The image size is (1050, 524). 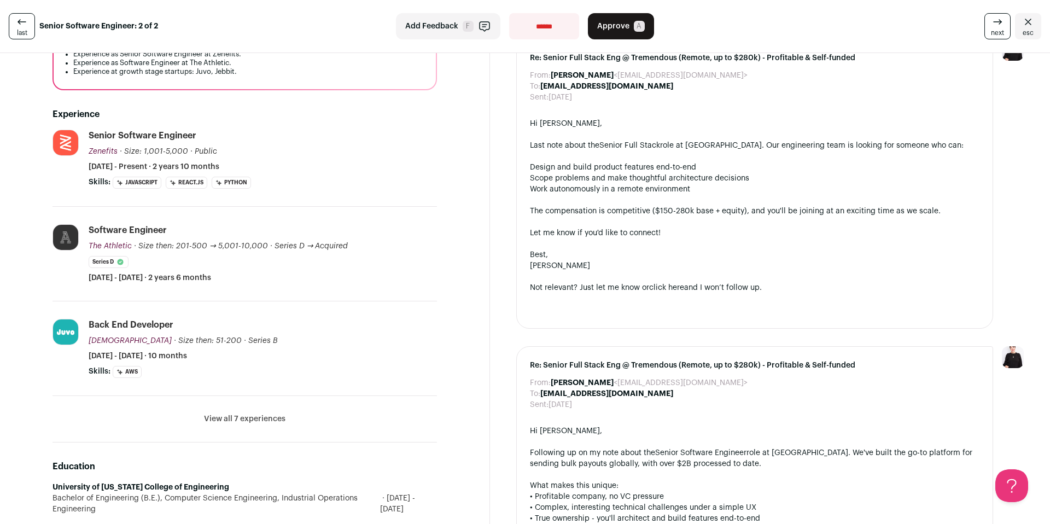 I want to click on span: A, so click(x=639, y=26).